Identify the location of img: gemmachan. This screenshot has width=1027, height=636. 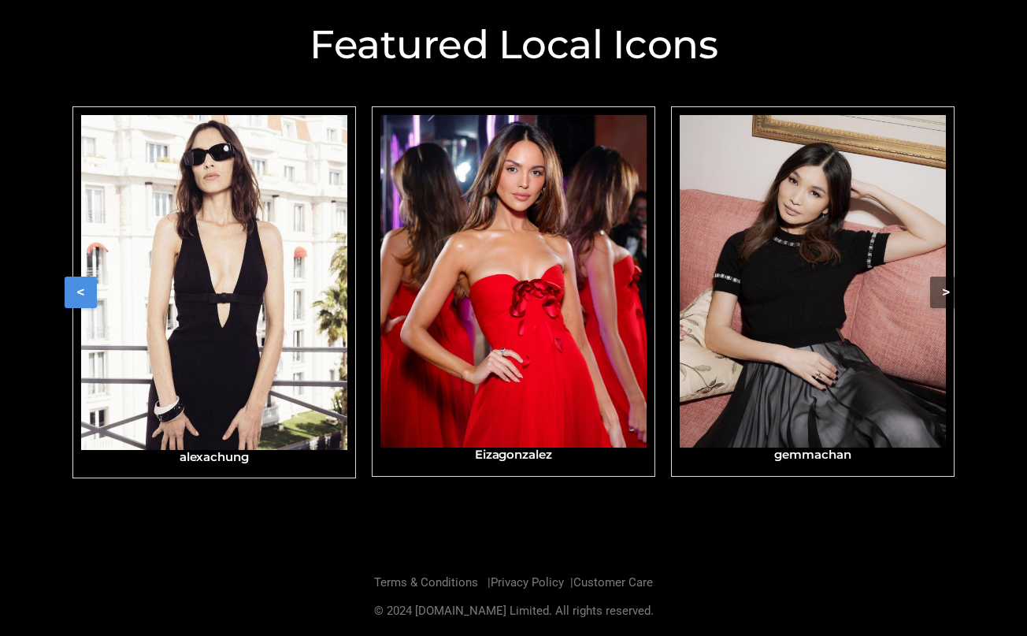
(813, 281).